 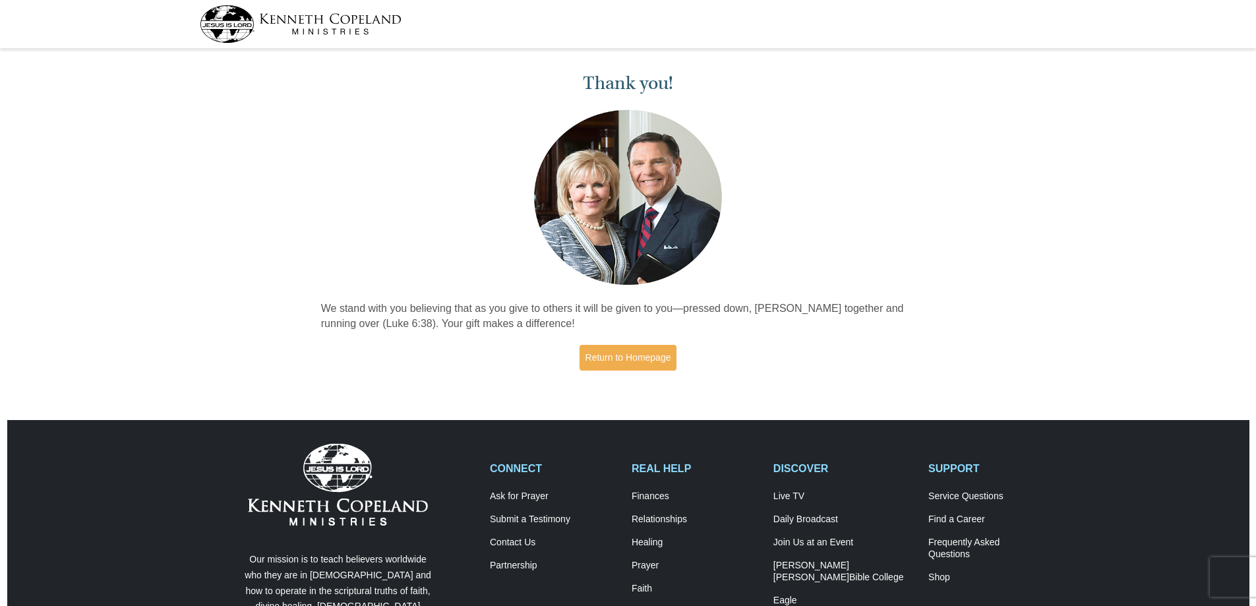 I want to click on a: Frequently AskedQuestions, so click(x=992, y=548).